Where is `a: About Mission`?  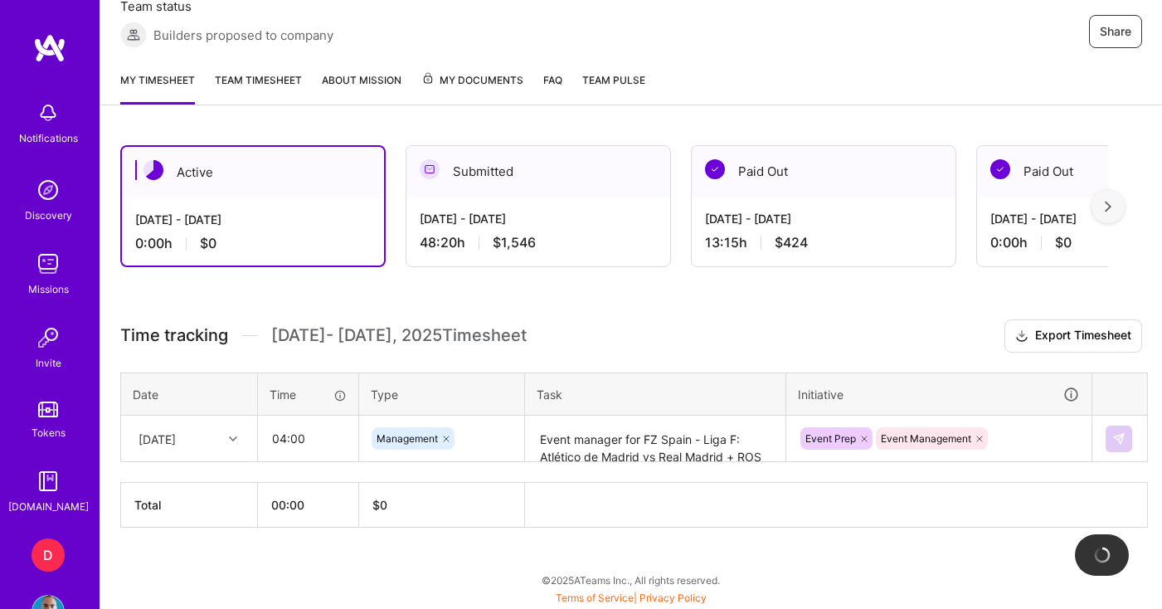
a: About Mission is located at coordinates (362, 88).